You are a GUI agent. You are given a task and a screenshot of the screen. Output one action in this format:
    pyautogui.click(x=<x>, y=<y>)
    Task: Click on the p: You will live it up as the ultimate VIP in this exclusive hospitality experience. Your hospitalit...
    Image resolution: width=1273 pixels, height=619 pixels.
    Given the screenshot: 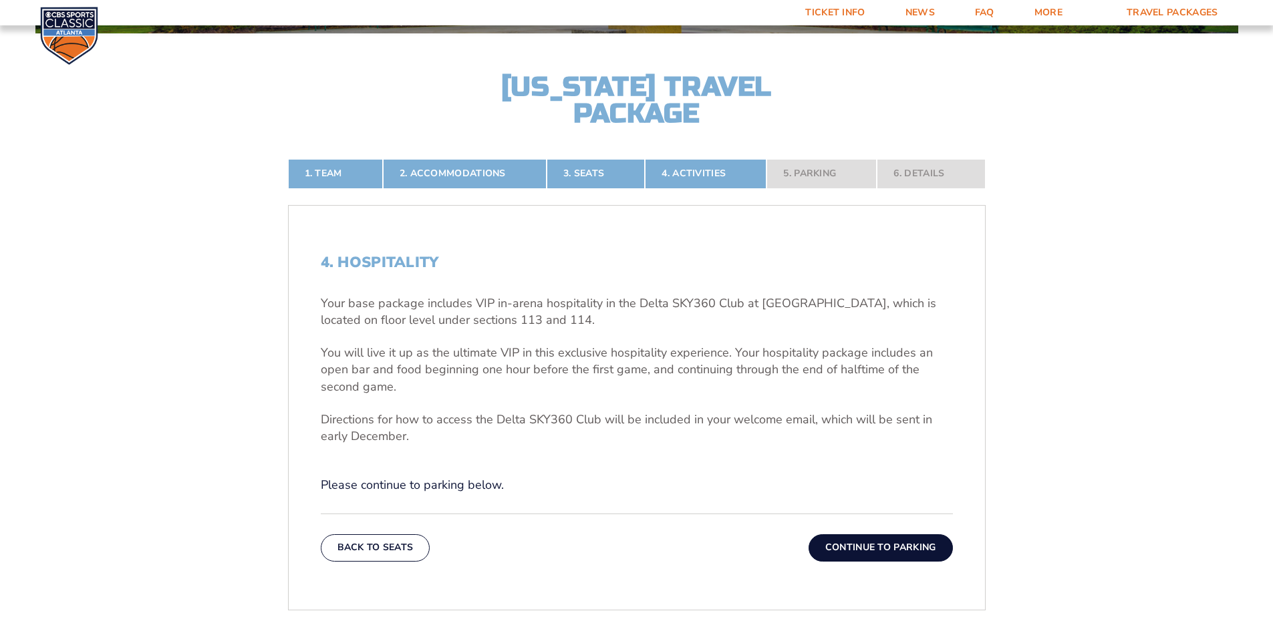 What is the action you would take?
    pyautogui.click(x=637, y=370)
    